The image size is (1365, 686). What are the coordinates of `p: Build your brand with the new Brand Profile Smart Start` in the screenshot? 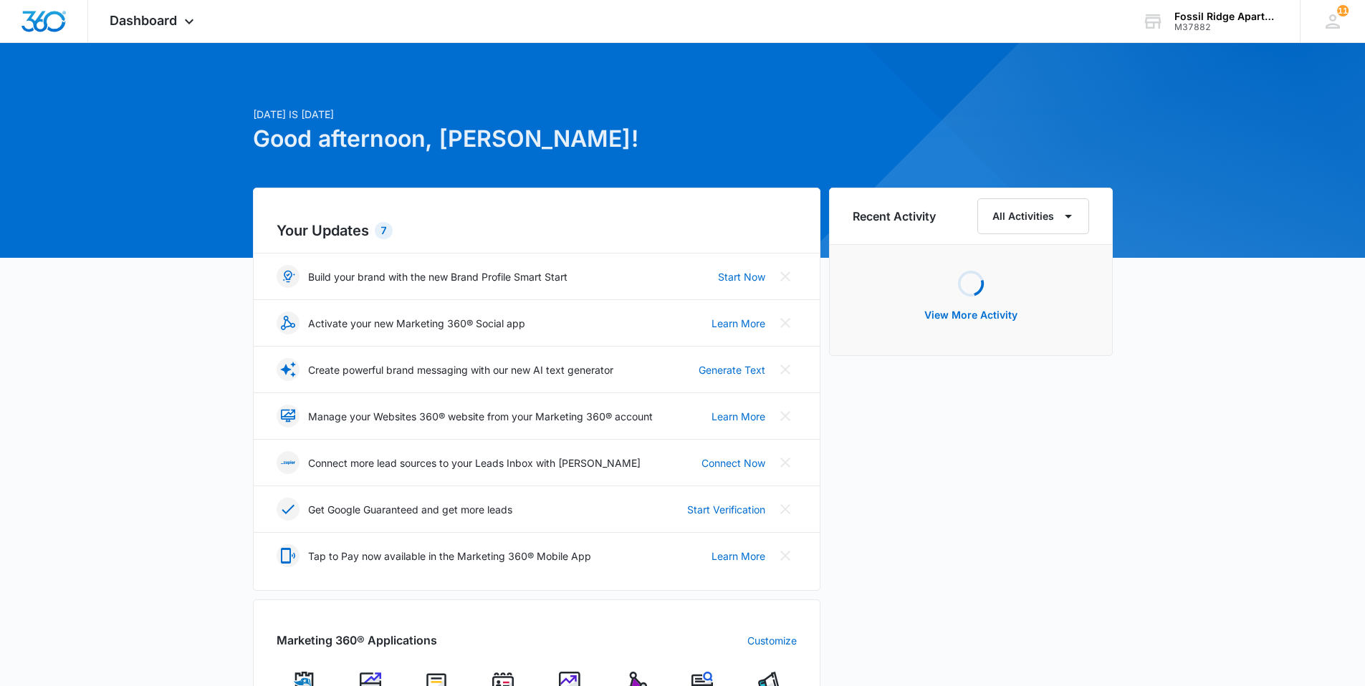 It's located at (438, 277).